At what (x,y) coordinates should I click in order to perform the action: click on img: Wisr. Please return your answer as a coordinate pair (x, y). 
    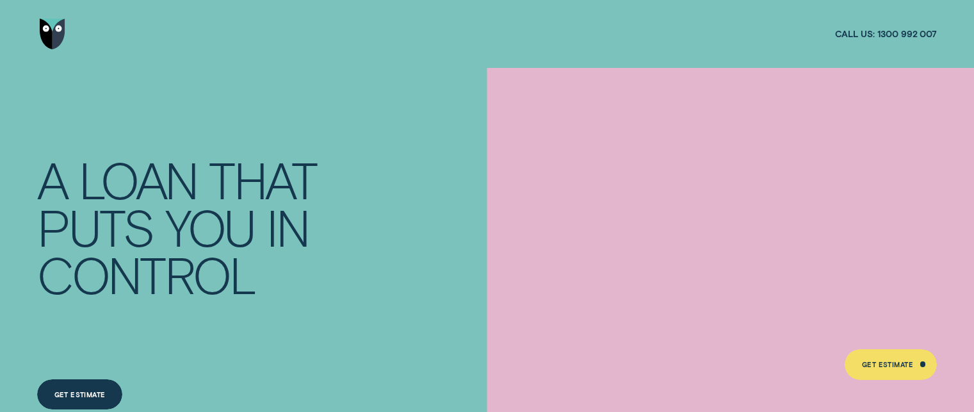
    Looking at the image, I should click on (52, 34).